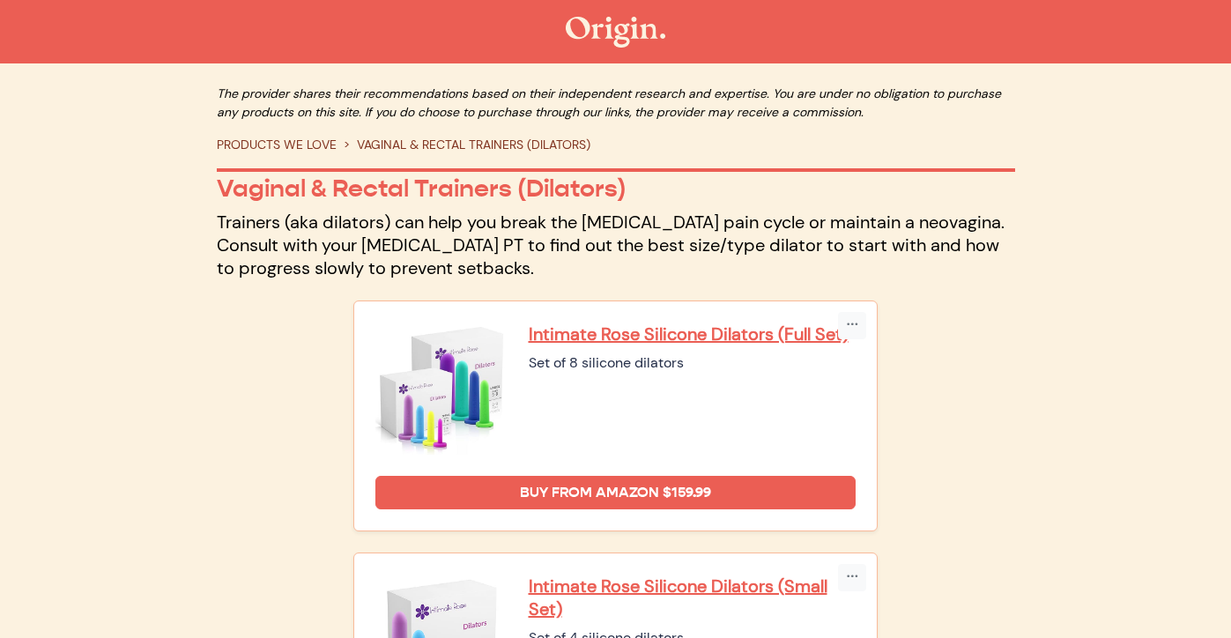 The height and width of the screenshot is (638, 1231). Describe the element at coordinates (277, 145) in the screenshot. I see `a: PRODUCTS WE LOVE` at that location.